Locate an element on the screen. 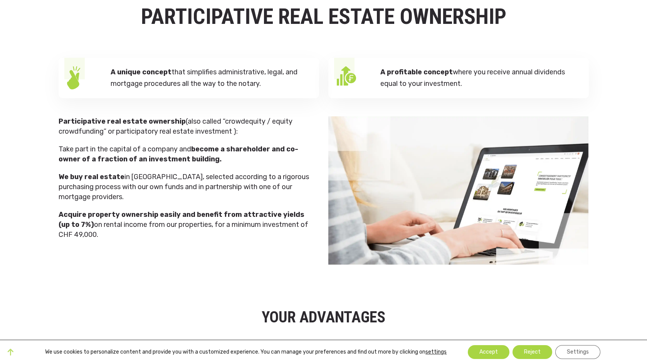 The height and width of the screenshot is (364, 647). h2: YOUR ADVANTAGES is located at coordinates (324, 318).